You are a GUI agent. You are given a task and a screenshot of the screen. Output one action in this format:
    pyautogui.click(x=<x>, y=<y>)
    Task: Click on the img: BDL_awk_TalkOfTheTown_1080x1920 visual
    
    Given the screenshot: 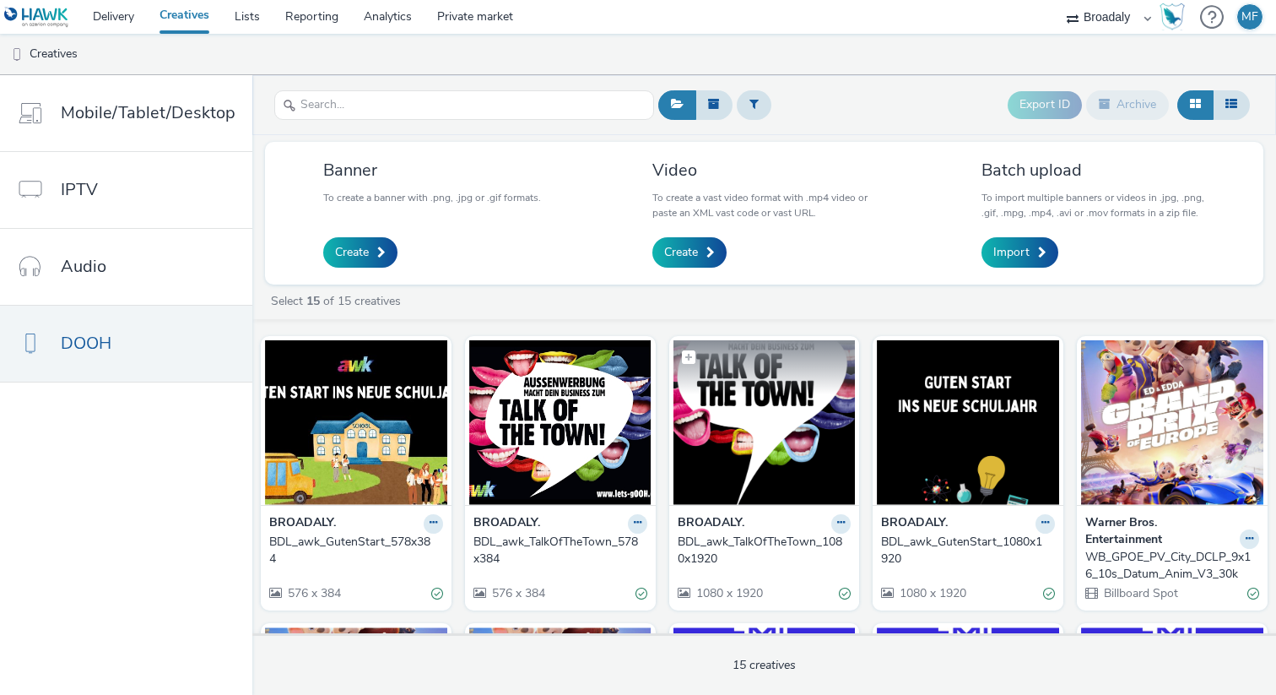 What is the action you would take?
    pyautogui.click(x=765, y=422)
    